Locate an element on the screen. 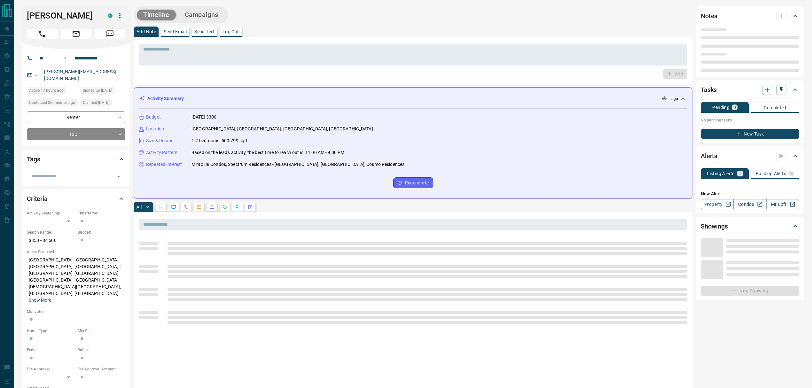 This screenshot has height=388, width=812. p: Pending is located at coordinates (721, 107).